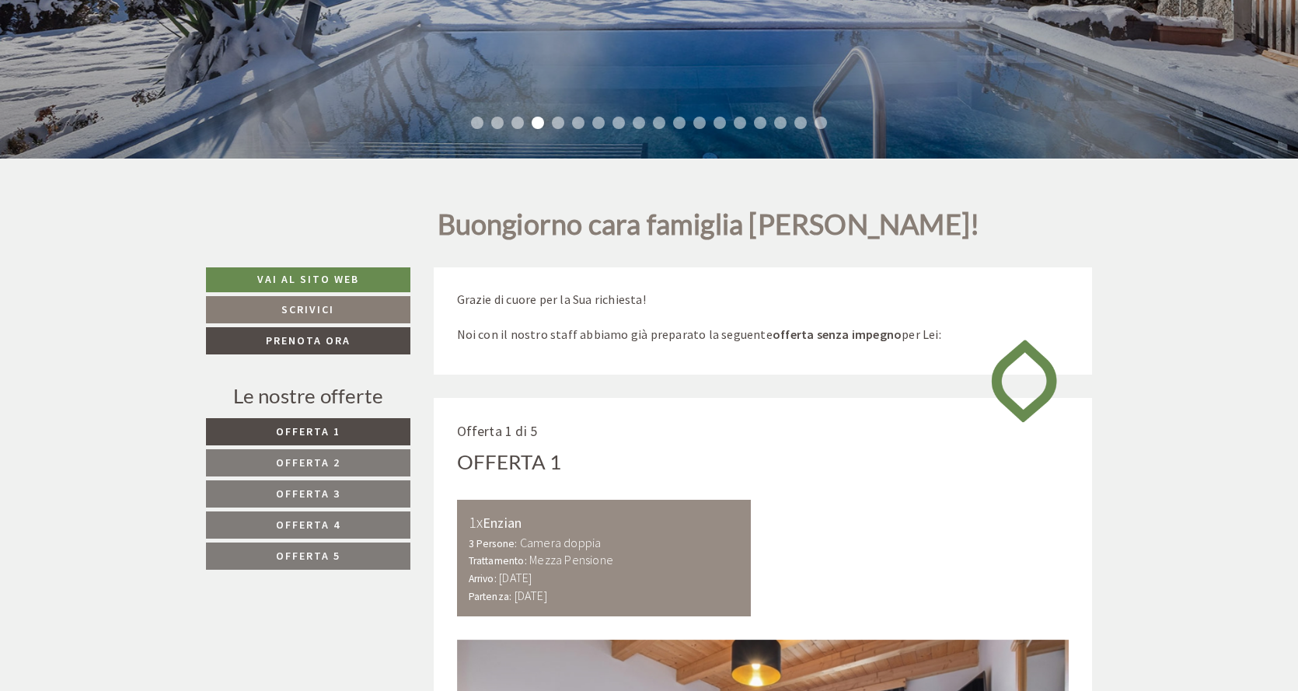 The height and width of the screenshot is (691, 1298). Describe the element at coordinates (308, 396) in the screenshot. I see `div: Le nostre offerte` at that location.